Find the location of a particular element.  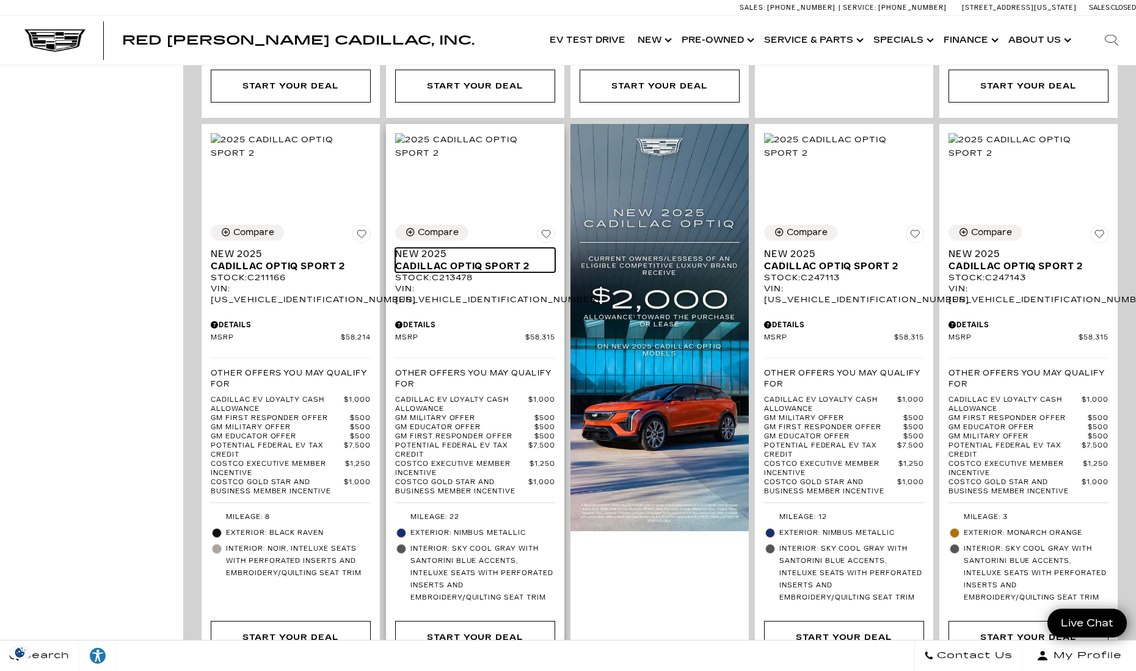

a: Live Chat is located at coordinates (1088, 623).